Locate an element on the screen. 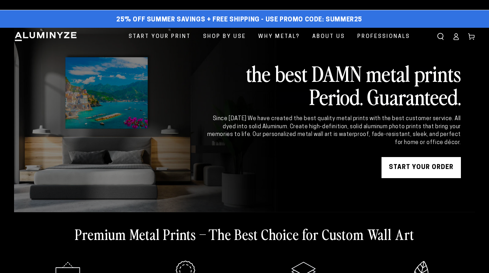 The image size is (489, 273). span: Why Metal? is located at coordinates (279, 37).